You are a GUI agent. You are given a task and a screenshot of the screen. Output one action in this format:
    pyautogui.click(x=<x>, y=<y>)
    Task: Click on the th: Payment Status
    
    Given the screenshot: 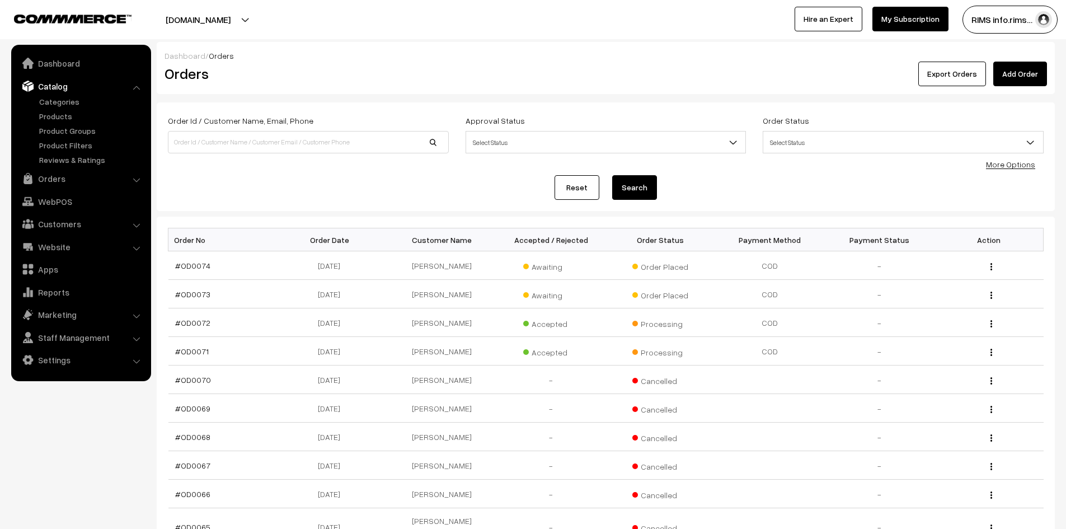 What is the action you would take?
    pyautogui.click(x=879, y=239)
    